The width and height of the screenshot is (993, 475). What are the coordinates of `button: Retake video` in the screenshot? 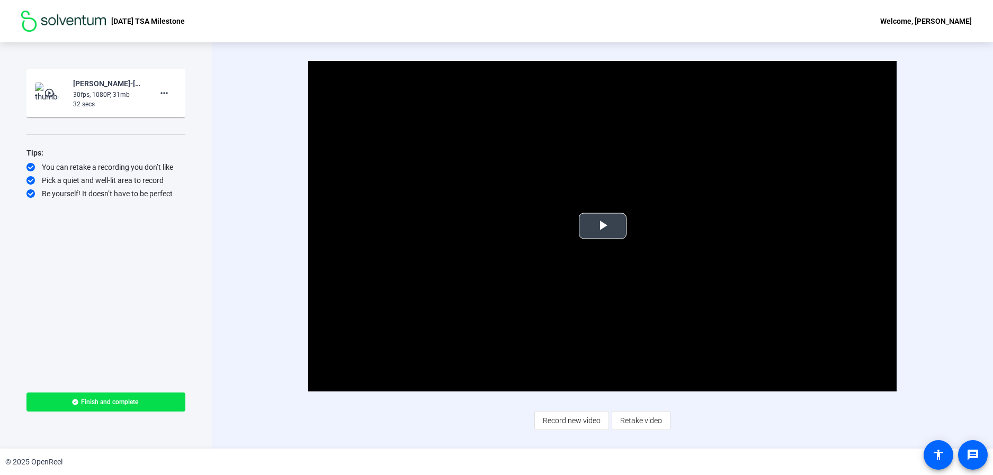 It's located at (641, 421).